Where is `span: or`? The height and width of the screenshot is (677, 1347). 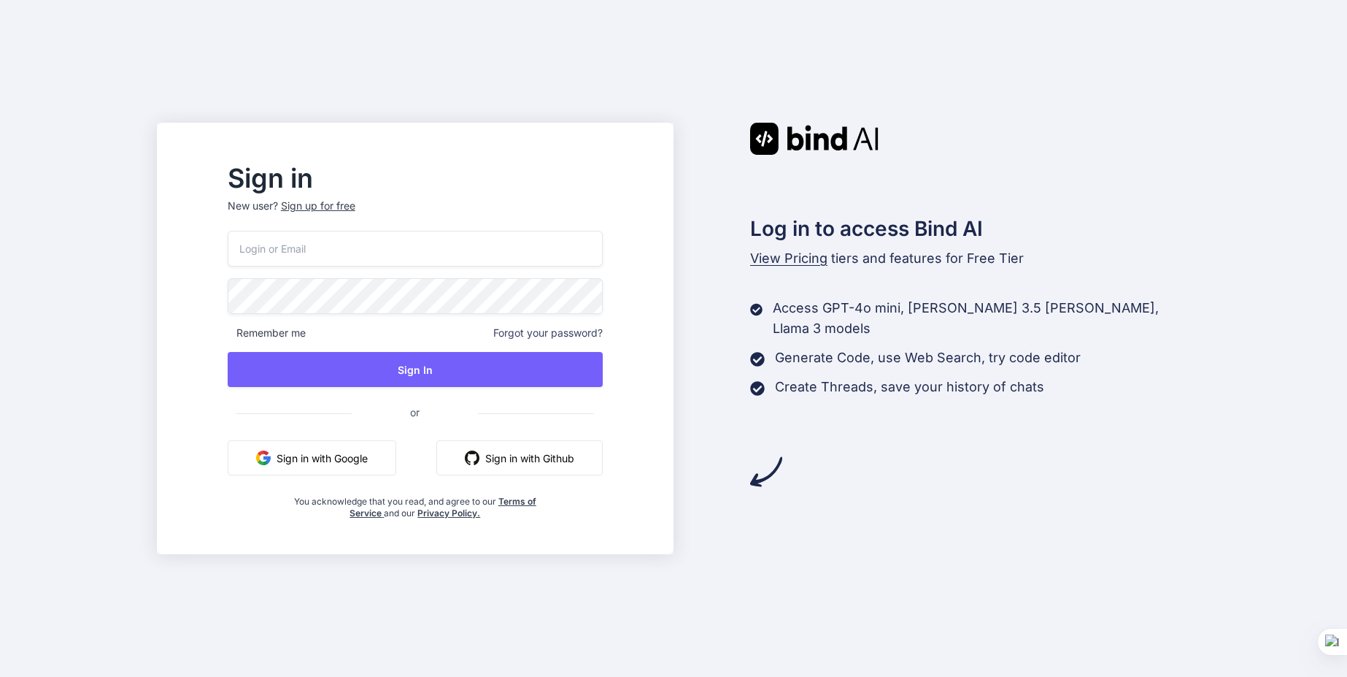
span: or is located at coordinates (415, 412).